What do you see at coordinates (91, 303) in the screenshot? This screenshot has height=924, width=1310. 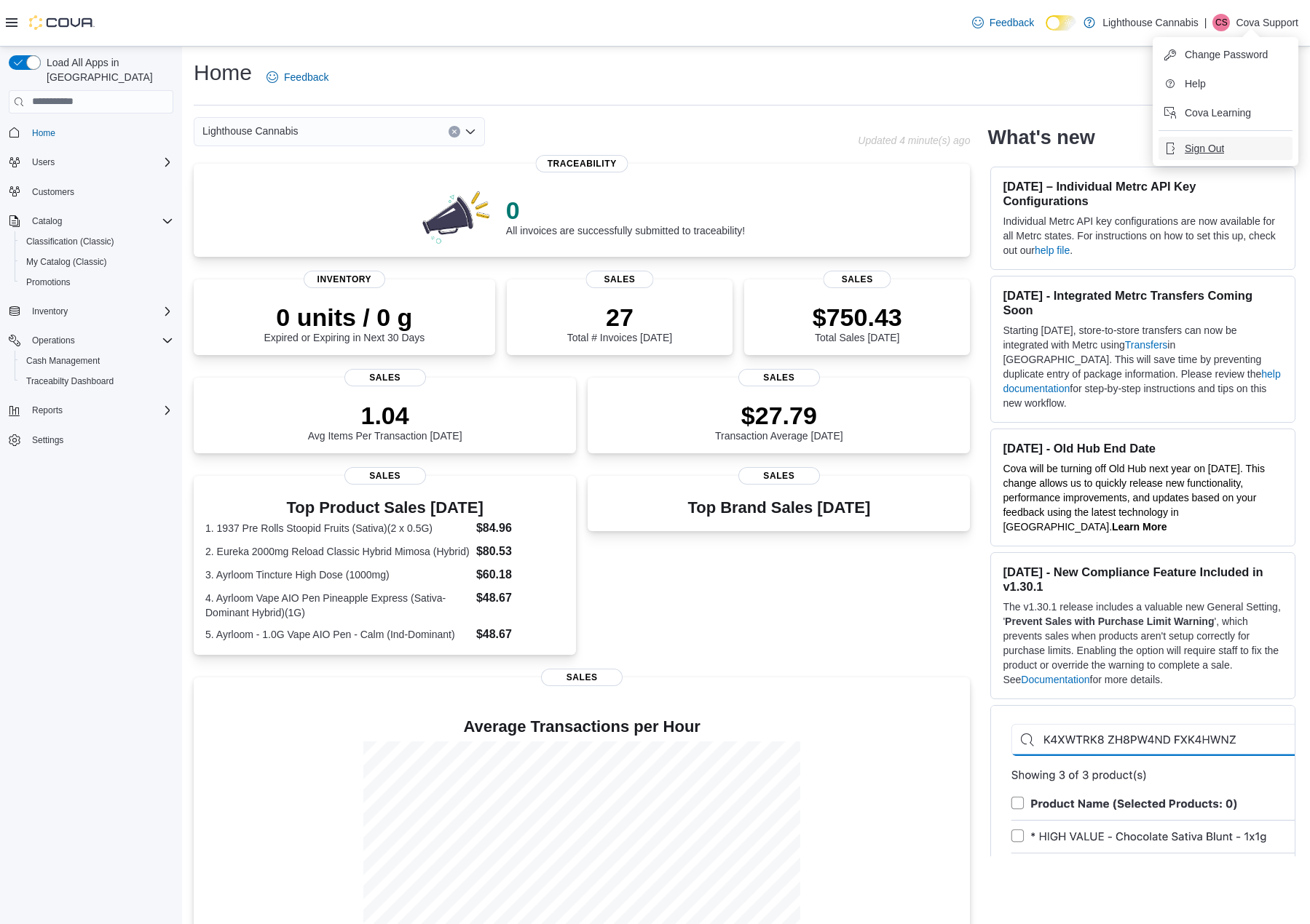 I see `nav: Complex example` at bounding box center [91, 303].